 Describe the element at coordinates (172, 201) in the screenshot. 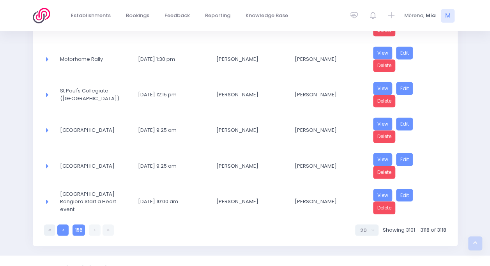

I see `td: 16 October 2026 10:00 am` at that location.